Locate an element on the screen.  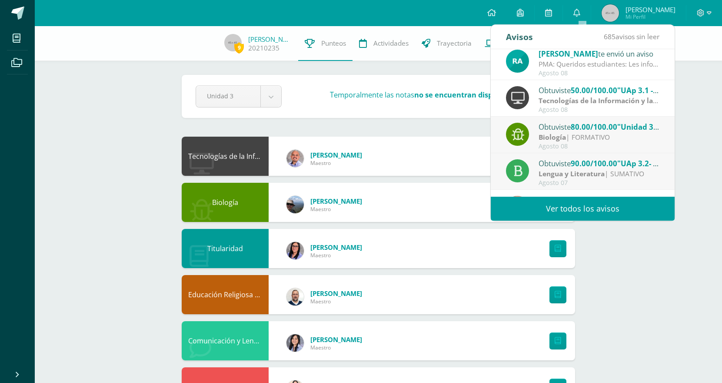
div: Agosto 07 is located at coordinates (599, 183).